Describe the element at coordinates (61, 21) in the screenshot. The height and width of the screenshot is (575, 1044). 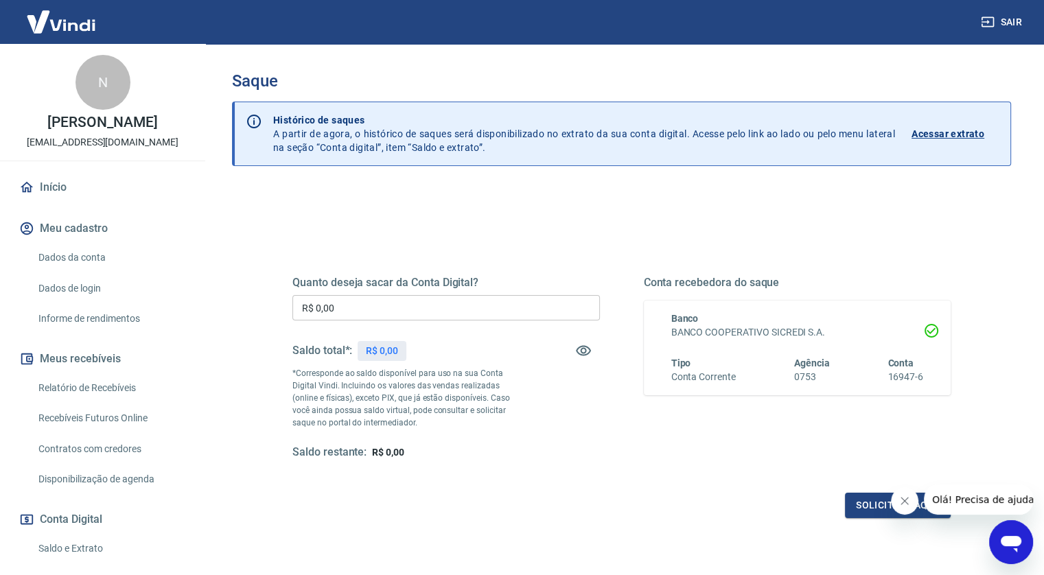
I see `img: Vindi` at that location.